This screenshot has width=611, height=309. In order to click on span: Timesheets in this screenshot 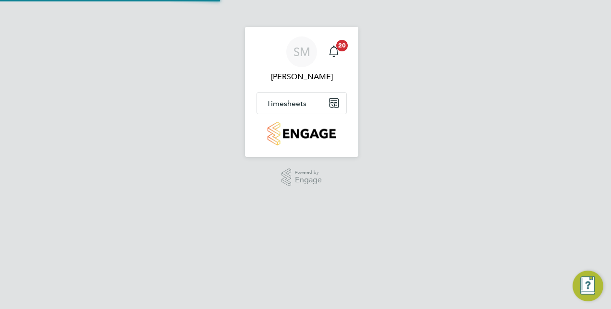, I will do `click(286, 103)`.